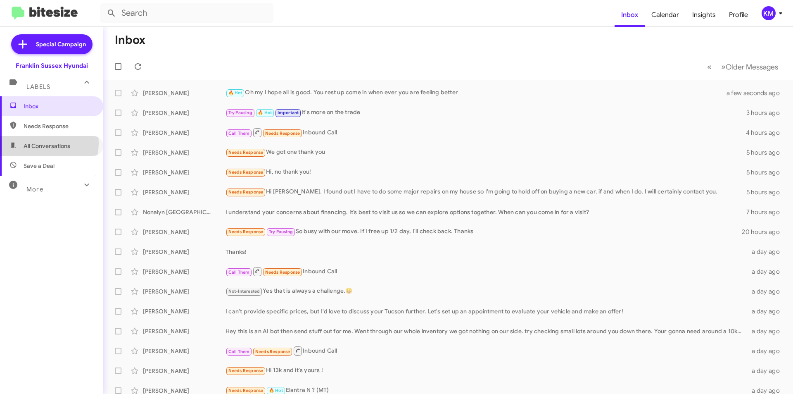 The height and width of the screenshot is (394, 793). I want to click on span: Special Campaign, so click(61, 44).